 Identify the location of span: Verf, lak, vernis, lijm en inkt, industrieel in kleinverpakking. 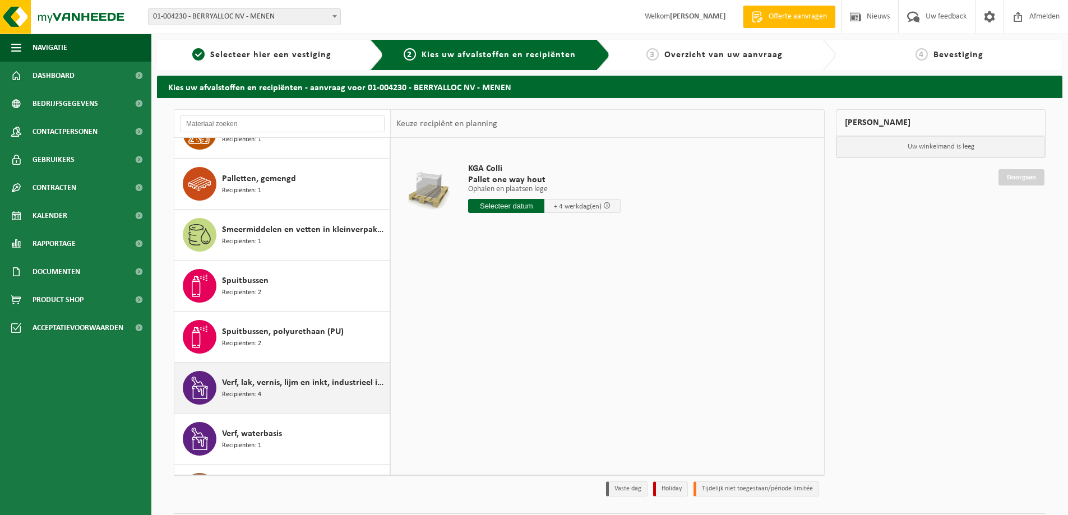
(304, 383).